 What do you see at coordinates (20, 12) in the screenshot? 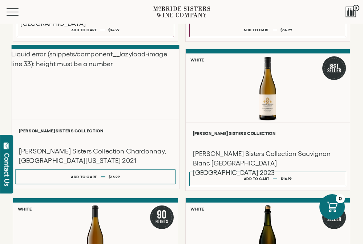
I see `button: Mobile Menu Trigger` at bounding box center [20, 12].